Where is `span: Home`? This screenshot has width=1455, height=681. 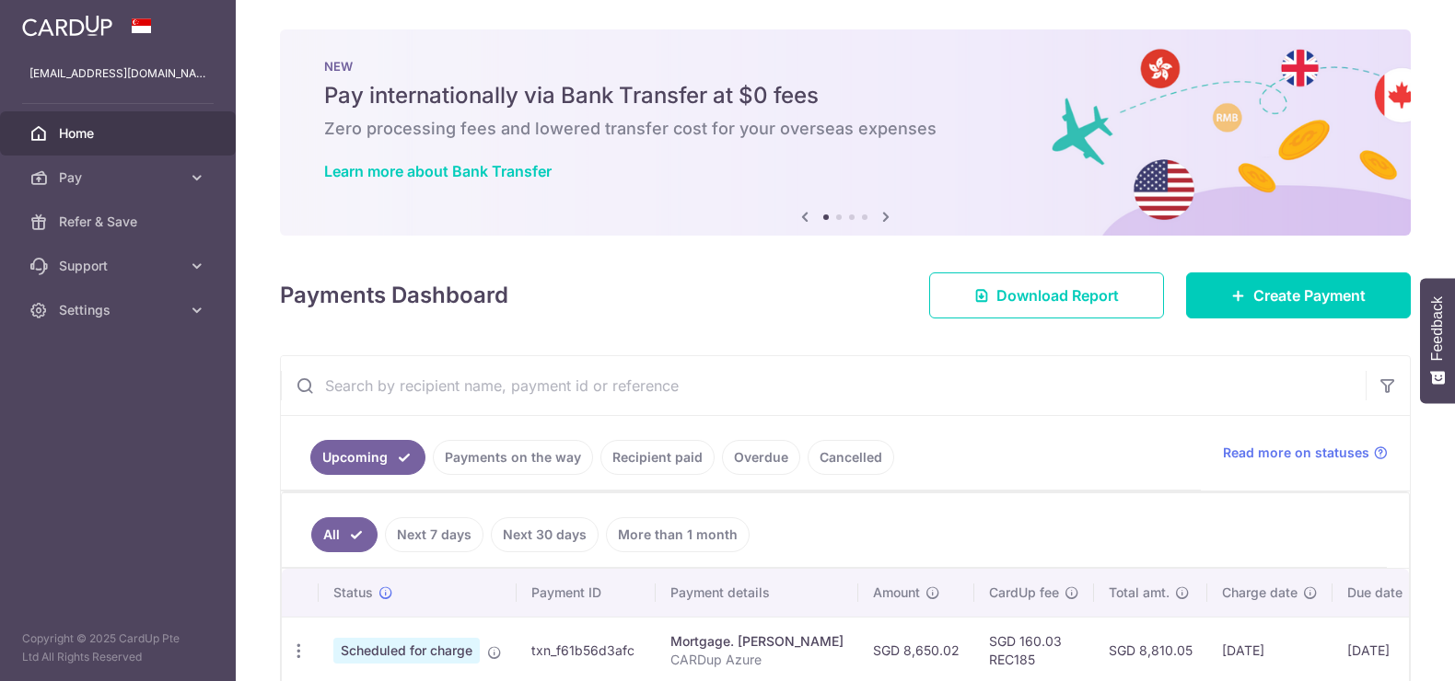
span: Home is located at coordinates (120, 134).